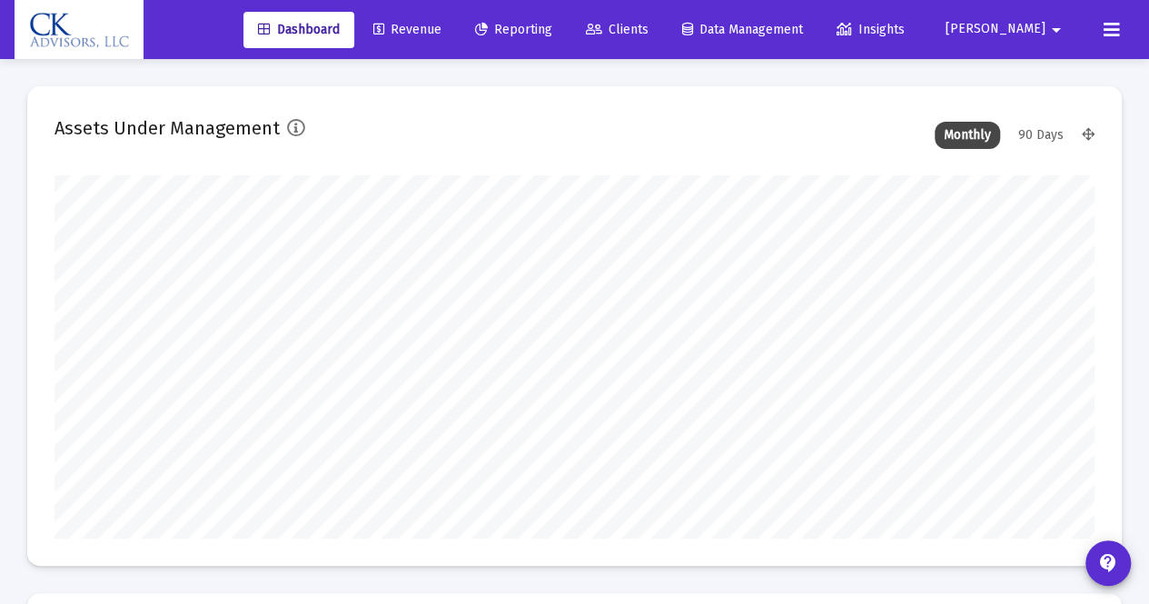 The width and height of the screenshot is (1149, 604). I want to click on span: Revenue, so click(407, 29).